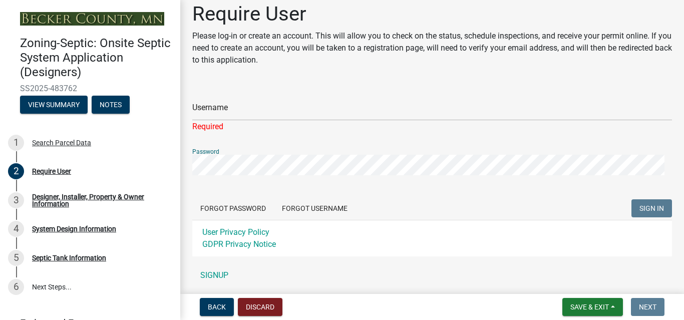  I want to click on div: 5, so click(16, 258).